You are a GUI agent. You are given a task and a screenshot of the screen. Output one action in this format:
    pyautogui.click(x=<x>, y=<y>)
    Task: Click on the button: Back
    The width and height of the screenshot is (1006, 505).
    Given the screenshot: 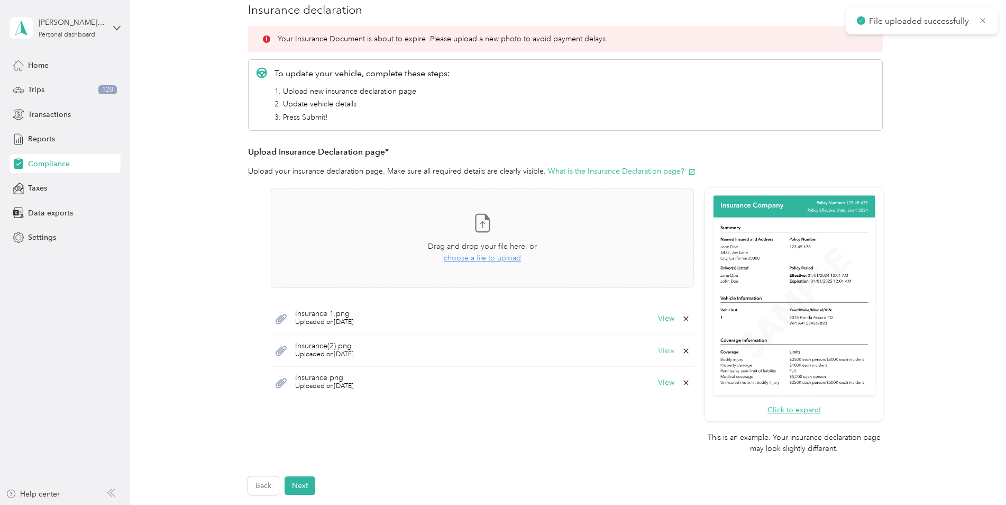 What is the action you would take?
    pyautogui.click(x=263, y=485)
    